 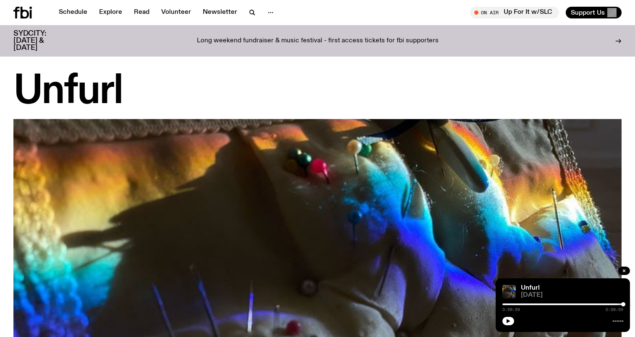 I want to click on a: Unfurl, so click(x=530, y=288).